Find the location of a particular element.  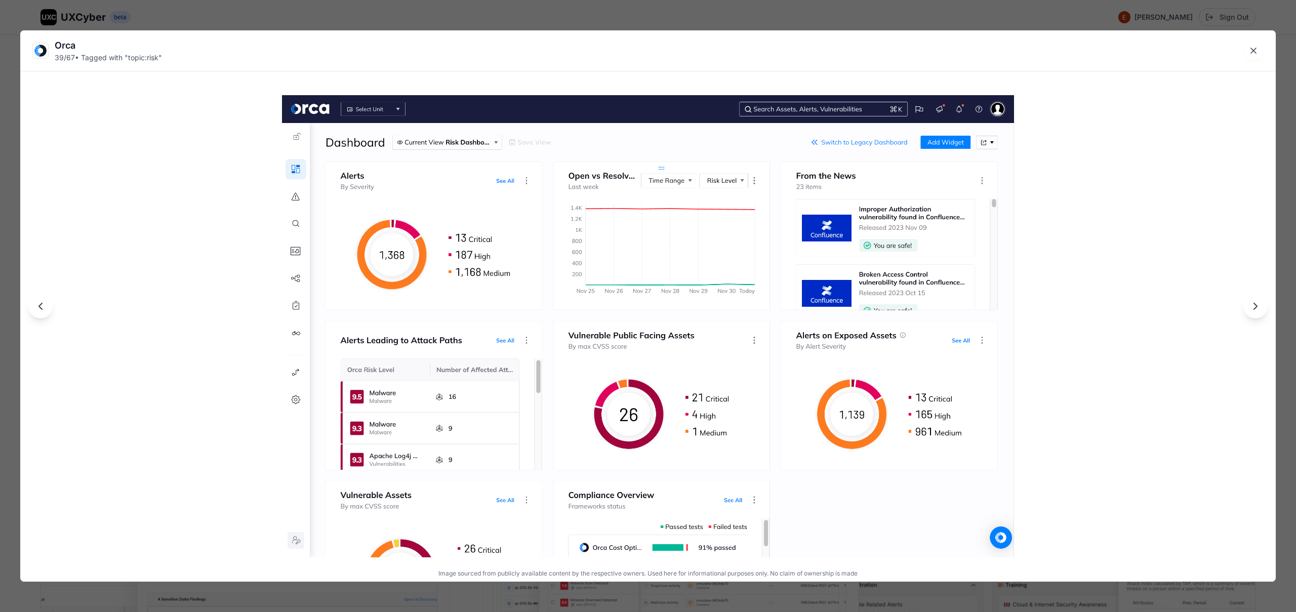

img: Orca logo is located at coordinates (40, 51).